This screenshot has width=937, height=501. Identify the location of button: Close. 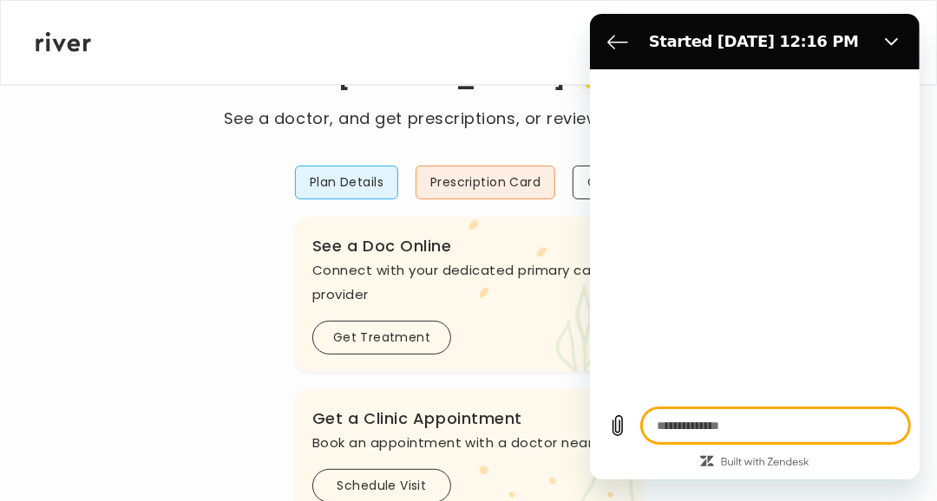
(302, 28).